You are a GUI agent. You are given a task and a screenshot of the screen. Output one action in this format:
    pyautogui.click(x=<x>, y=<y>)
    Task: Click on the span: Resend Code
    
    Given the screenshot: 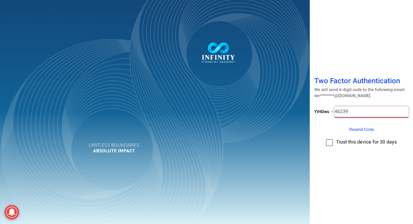 What is the action you would take?
    pyautogui.click(x=361, y=129)
    